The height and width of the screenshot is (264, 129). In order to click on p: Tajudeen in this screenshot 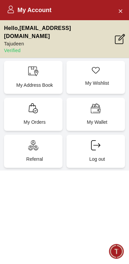, I will do `click(60, 44)`.